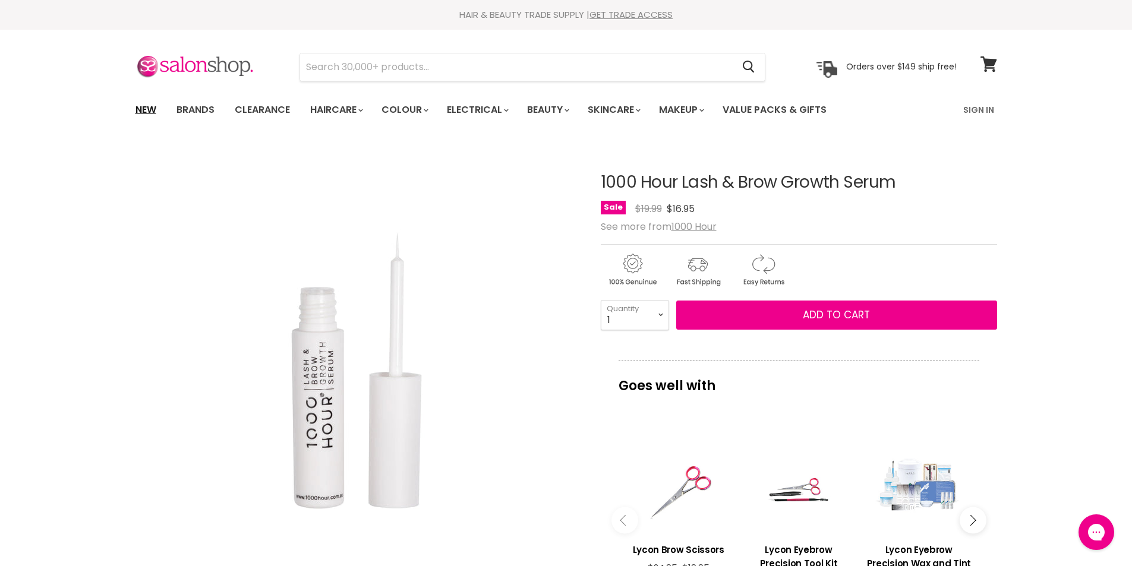 The height and width of the screenshot is (566, 1132). Describe the element at coordinates (901, 67) in the screenshot. I see `p: Orders over $149 ship free!` at that location.